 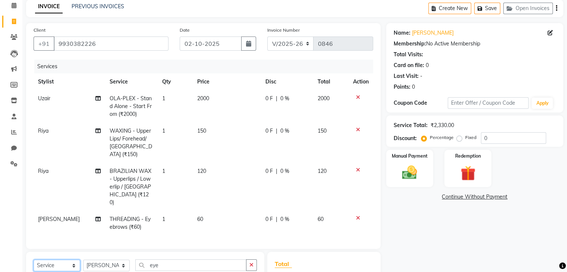 What do you see at coordinates (474, 44) in the screenshot?
I see `div: No Active Membership` at bounding box center [474, 44].